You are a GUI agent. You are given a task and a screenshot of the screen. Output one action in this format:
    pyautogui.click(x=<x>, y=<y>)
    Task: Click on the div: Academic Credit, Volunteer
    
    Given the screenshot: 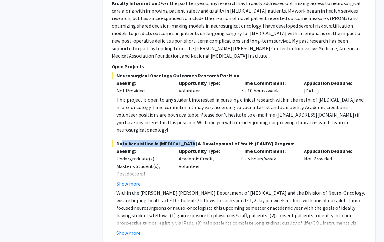 What is the action you would take?
    pyautogui.click(x=205, y=167)
    